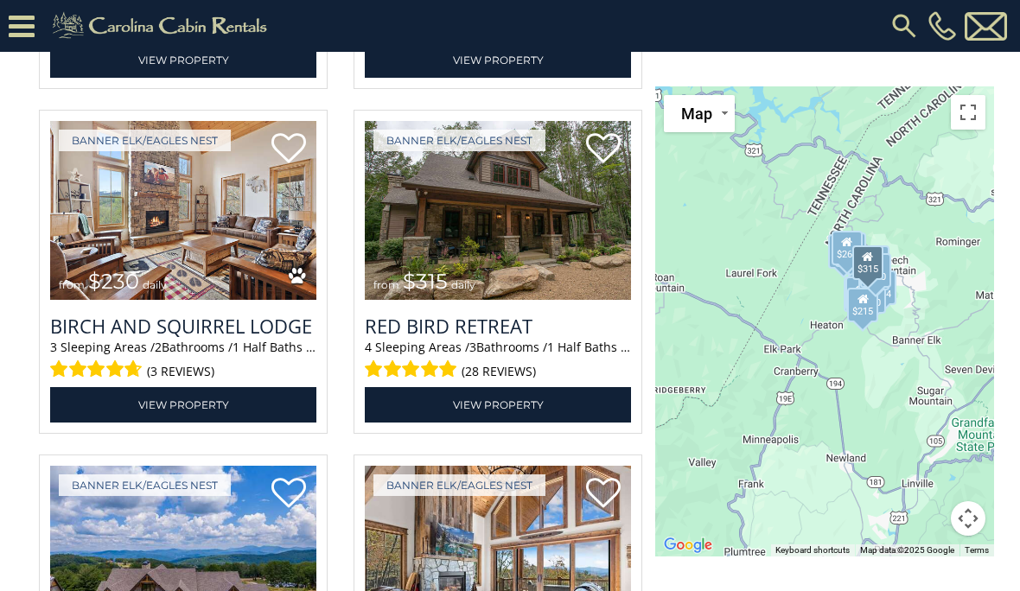 This screenshot has height=591, width=1020. Describe the element at coordinates (498, 326) in the screenshot. I see `h3: Red Bird Retreat` at that location.